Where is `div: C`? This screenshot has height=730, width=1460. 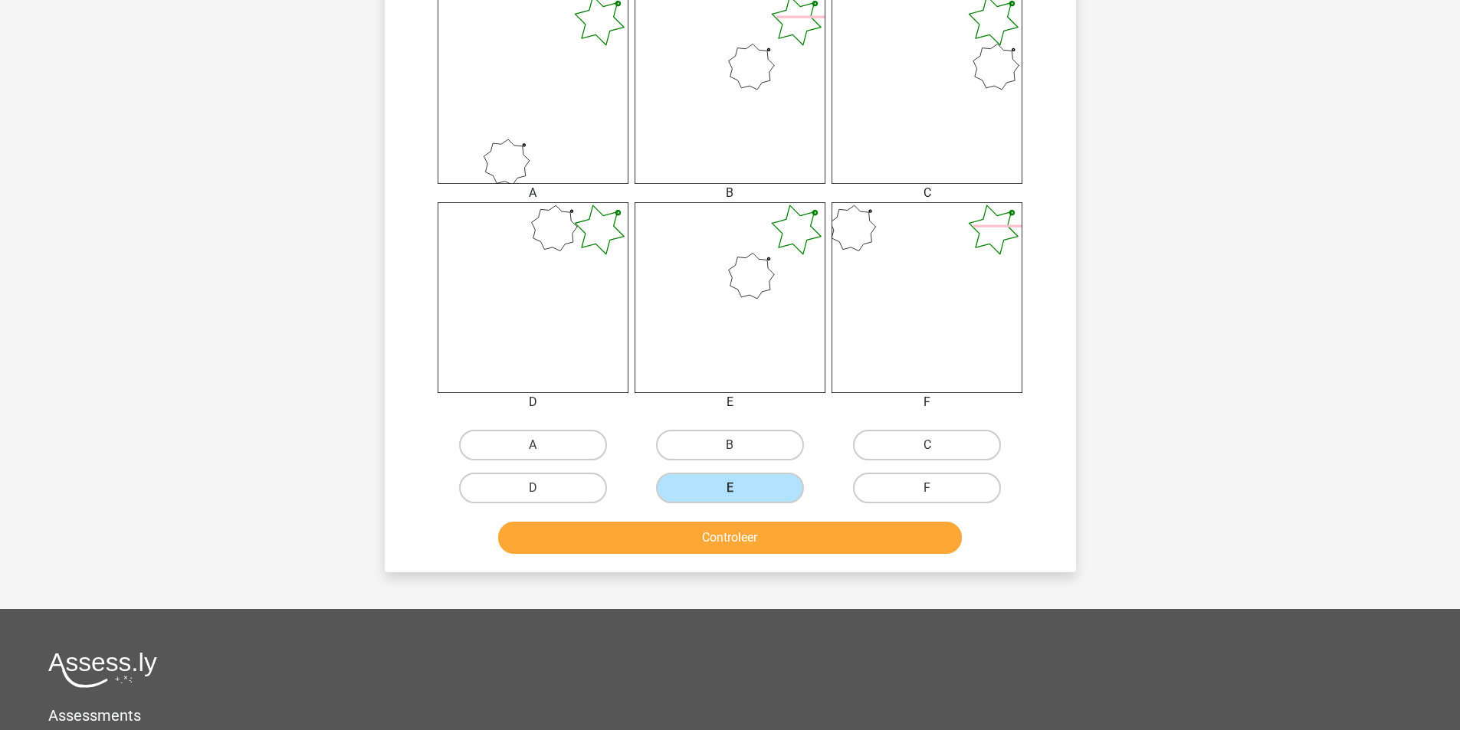 div: C is located at coordinates (926, 193).